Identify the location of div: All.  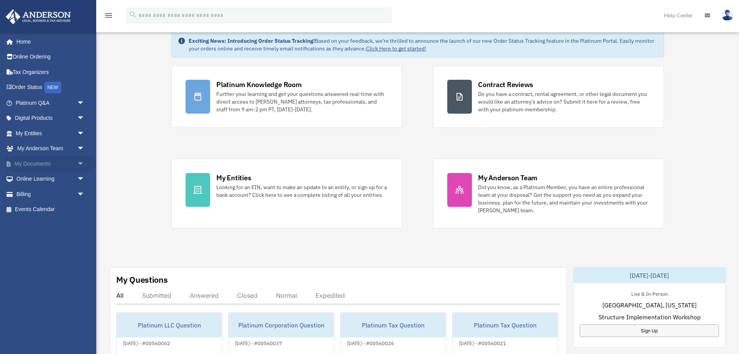
(120, 295).